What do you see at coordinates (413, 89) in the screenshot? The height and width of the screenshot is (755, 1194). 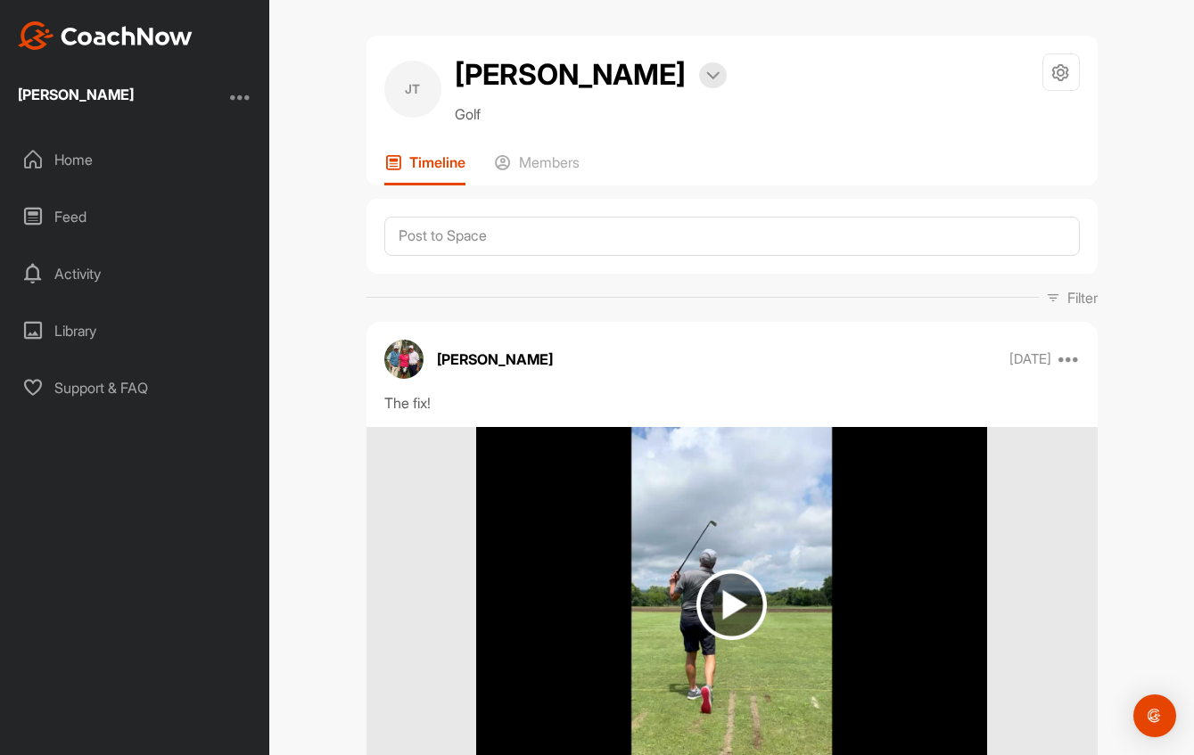 I see `div: JT` at bounding box center [413, 89].